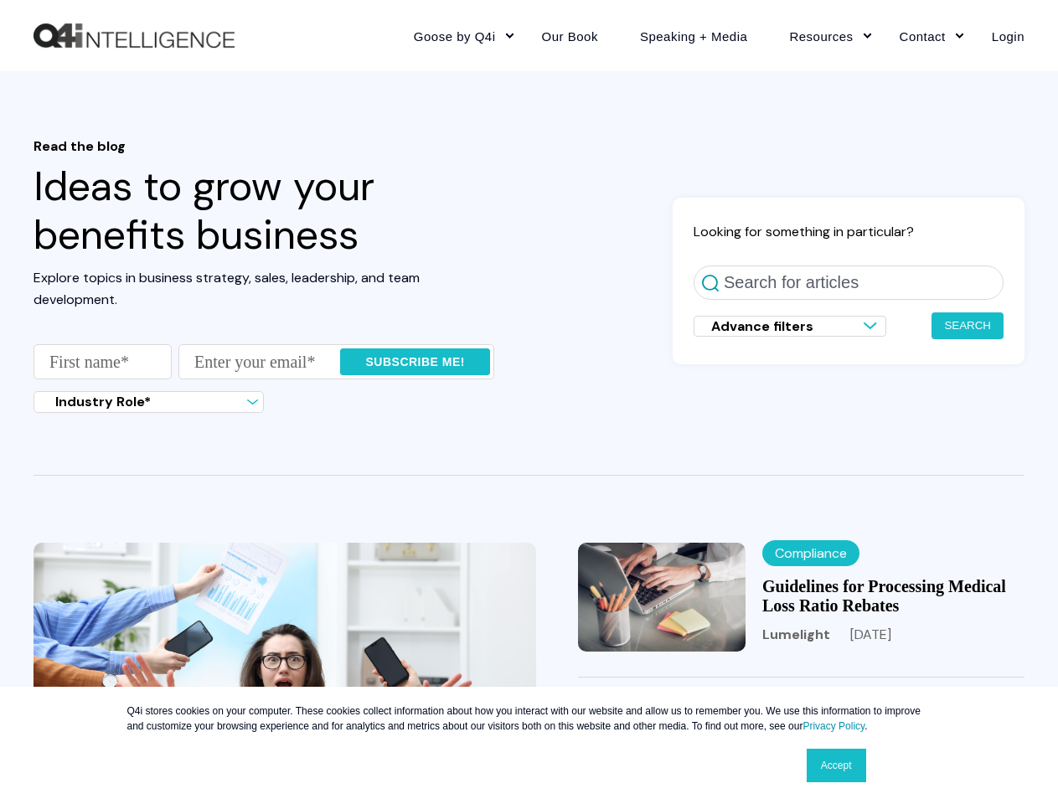  I want to click on input: First name*, so click(102, 362).